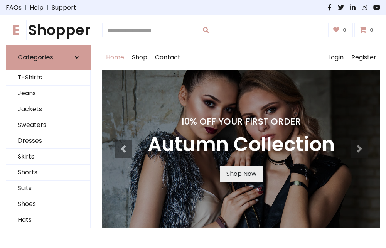 The image size is (386, 248). What do you see at coordinates (336, 57) in the screenshot?
I see `a: Login` at bounding box center [336, 57].